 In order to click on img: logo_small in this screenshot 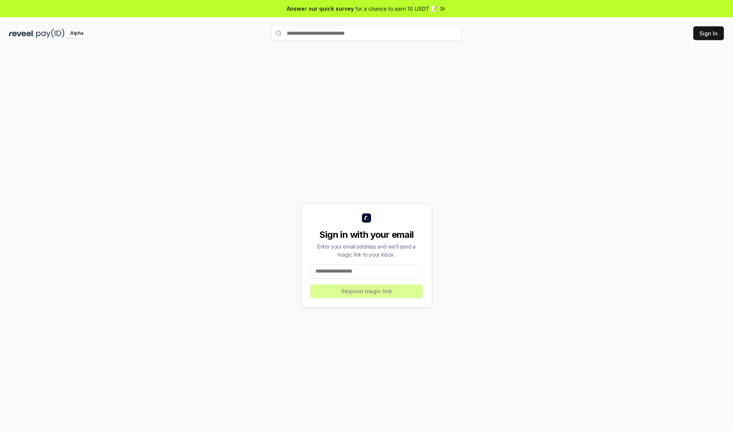, I will do `click(367, 218)`.